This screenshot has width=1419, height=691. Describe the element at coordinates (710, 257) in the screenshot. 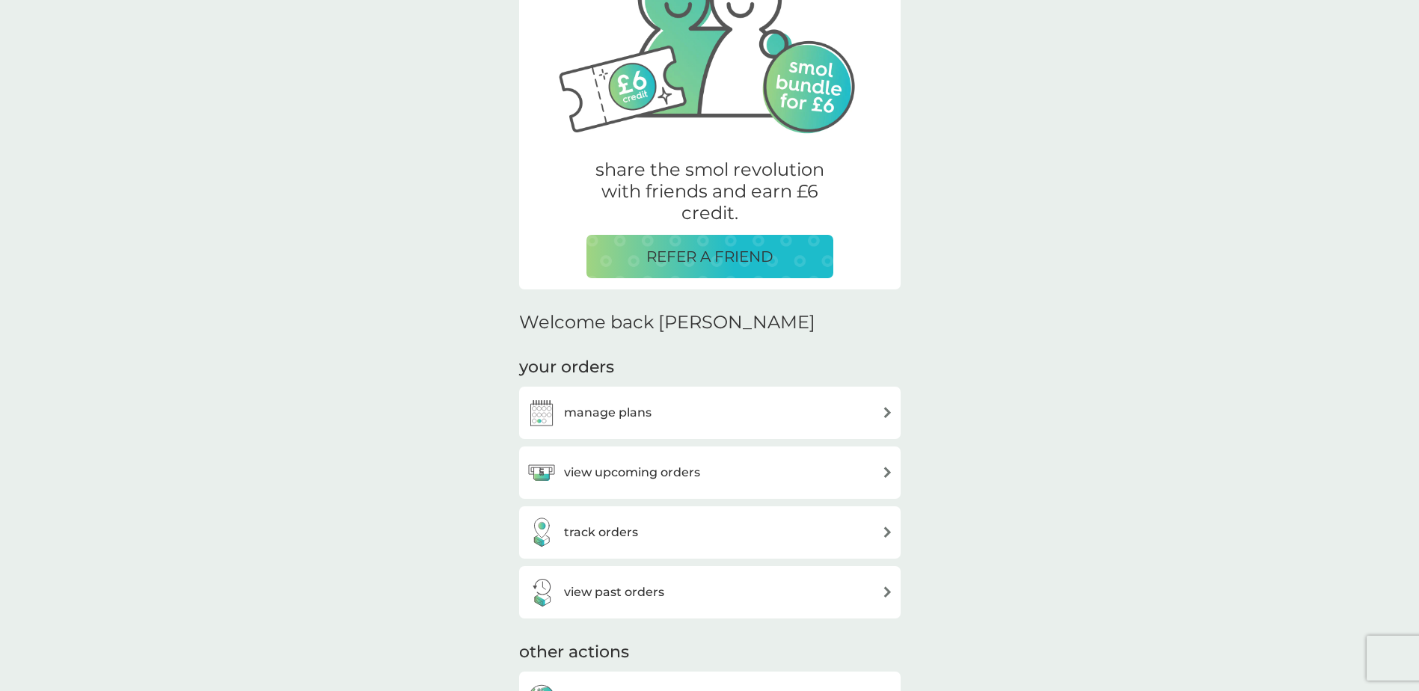

I see `p: REFER A FRIEND` at that location.